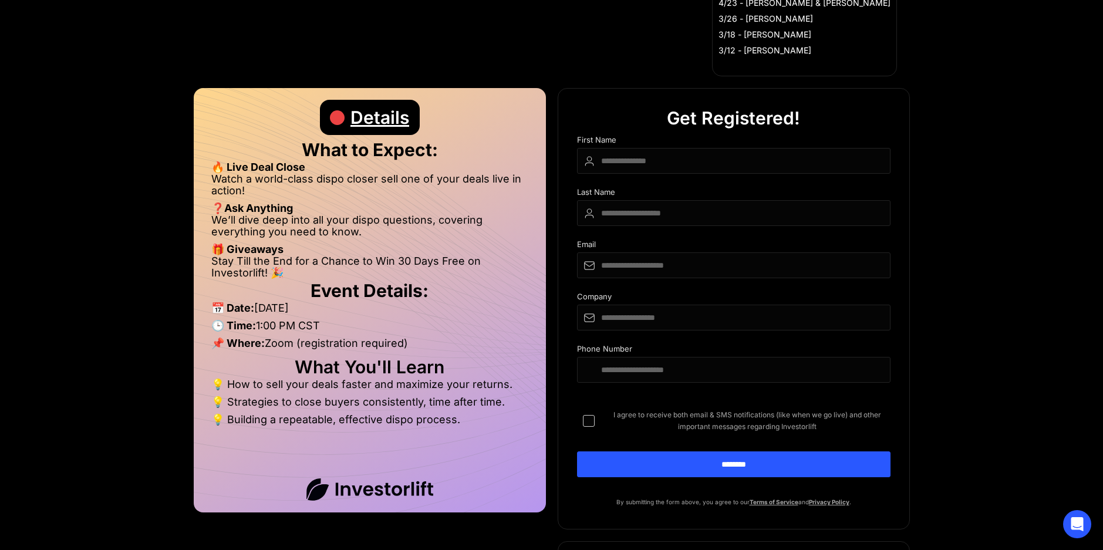 Image resolution: width=1103 pixels, height=550 pixels. I want to click on li: We’ll dive deep into all your dispo questions, covering everything you need to know., so click(370, 229).